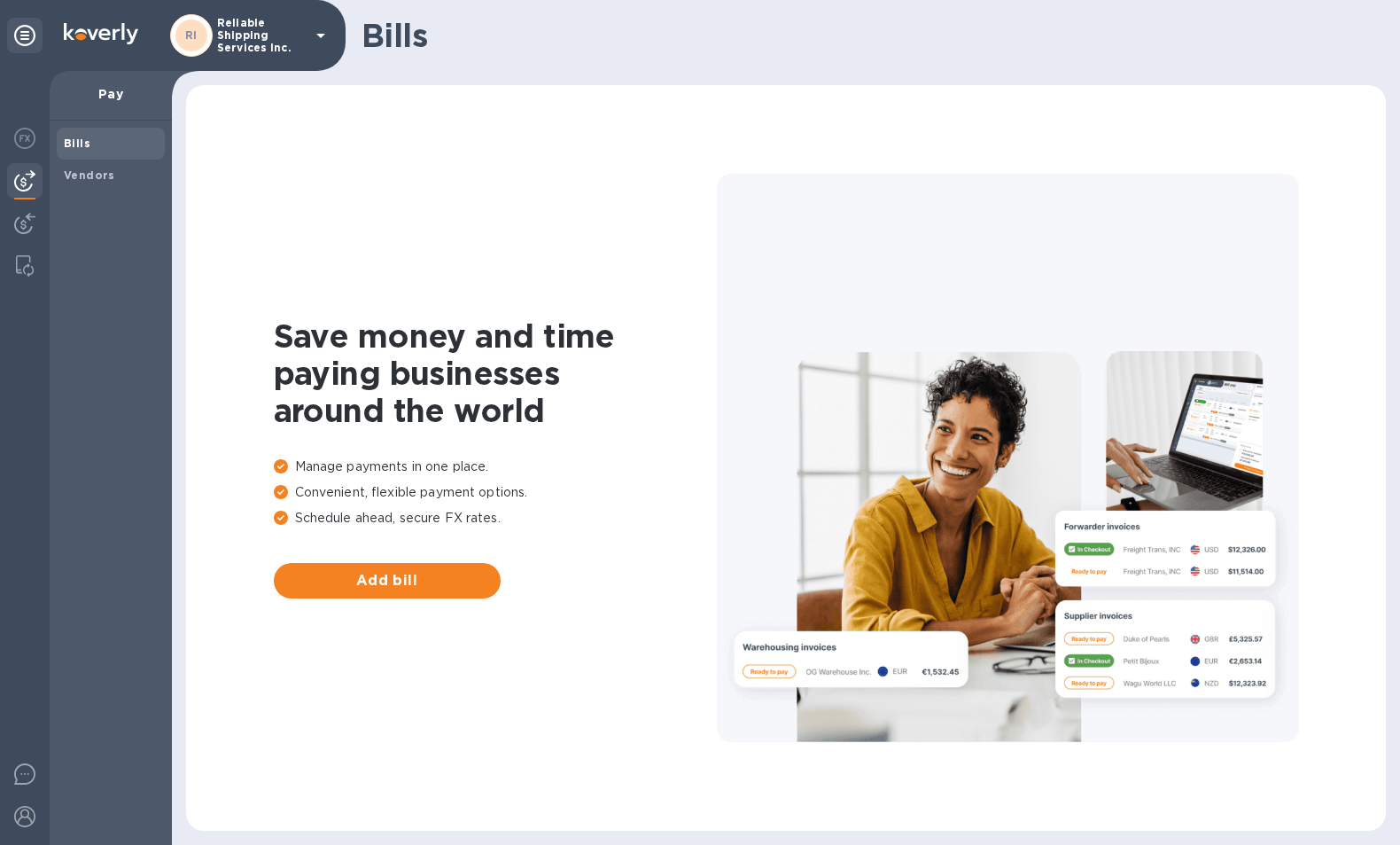 Image resolution: width=1400 pixels, height=845 pixels. What do you see at coordinates (496, 373) in the screenshot?
I see `h1: Save money and time paying businesses around the world` at bounding box center [496, 373].